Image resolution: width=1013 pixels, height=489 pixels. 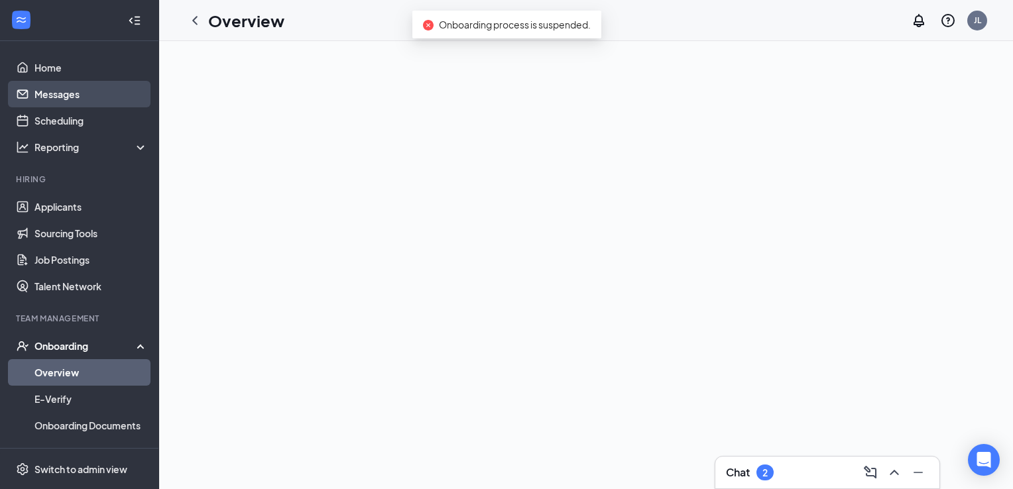 I want to click on a: Home, so click(x=91, y=68).